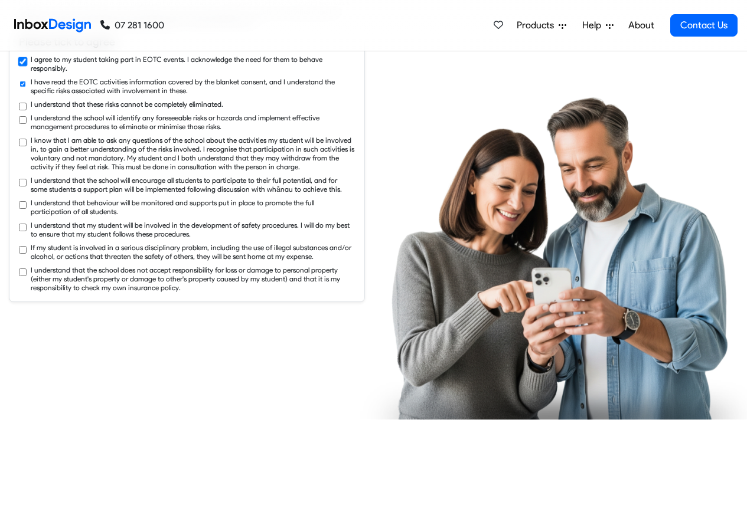 This screenshot has width=747, height=515. Describe the element at coordinates (597, 25) in the screenshot. I see `a: Help` at that location.